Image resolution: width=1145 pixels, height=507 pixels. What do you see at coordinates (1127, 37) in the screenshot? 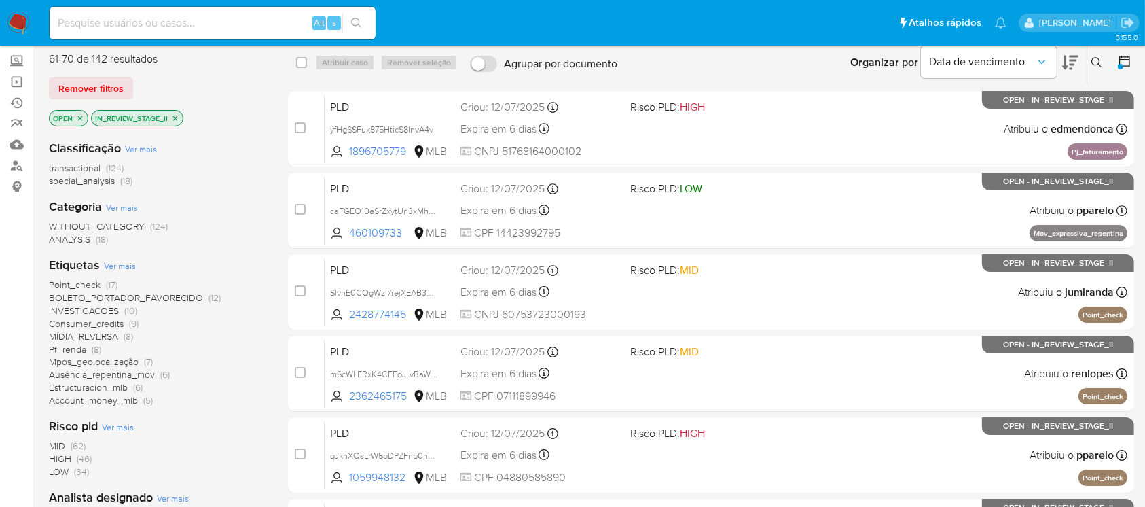
I see `span: 3.155.0` at bounding box center [1127, 37].